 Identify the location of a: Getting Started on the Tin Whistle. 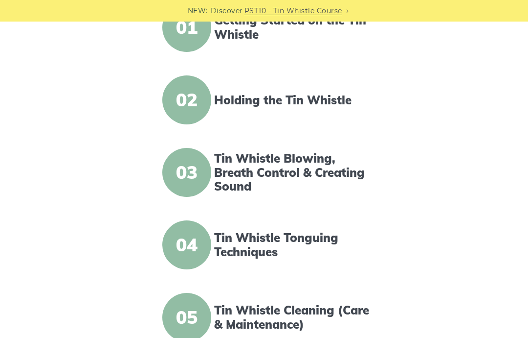
(293, 27).